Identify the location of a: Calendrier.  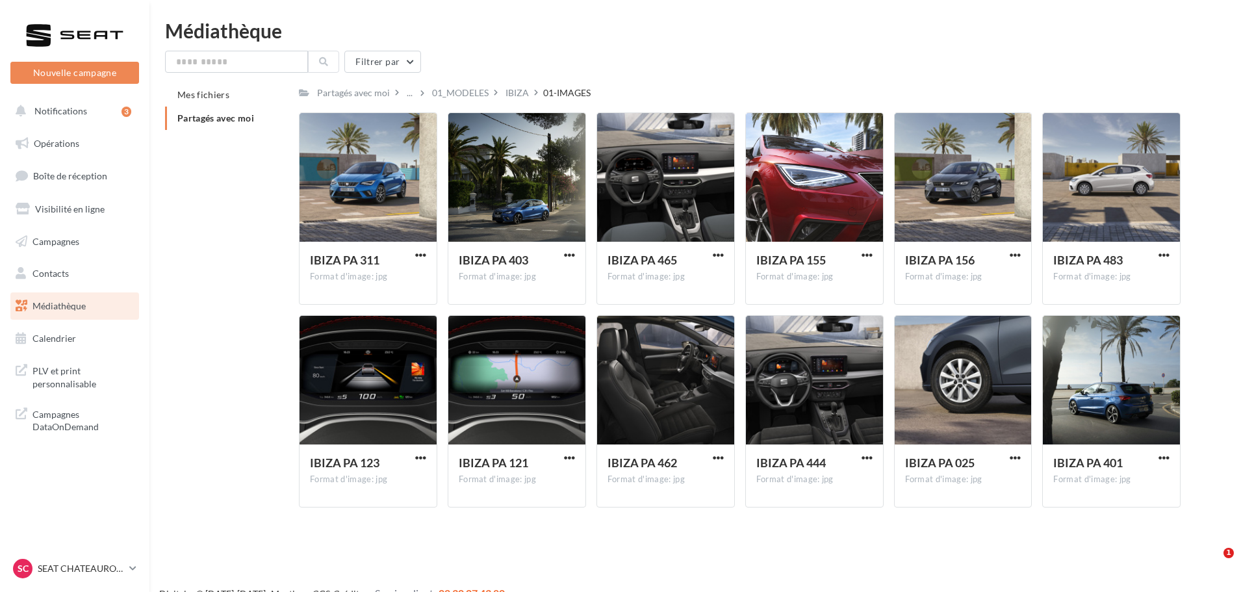
(75, 338).